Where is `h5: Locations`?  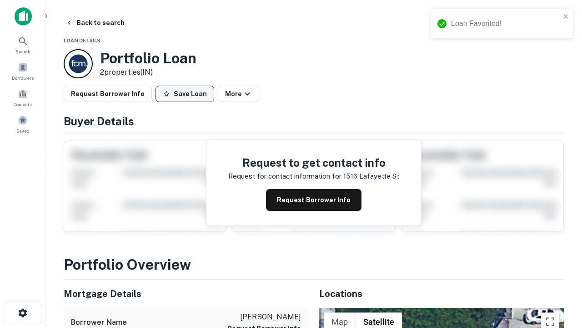 h5: Locations is located at coordinates (442, 293).